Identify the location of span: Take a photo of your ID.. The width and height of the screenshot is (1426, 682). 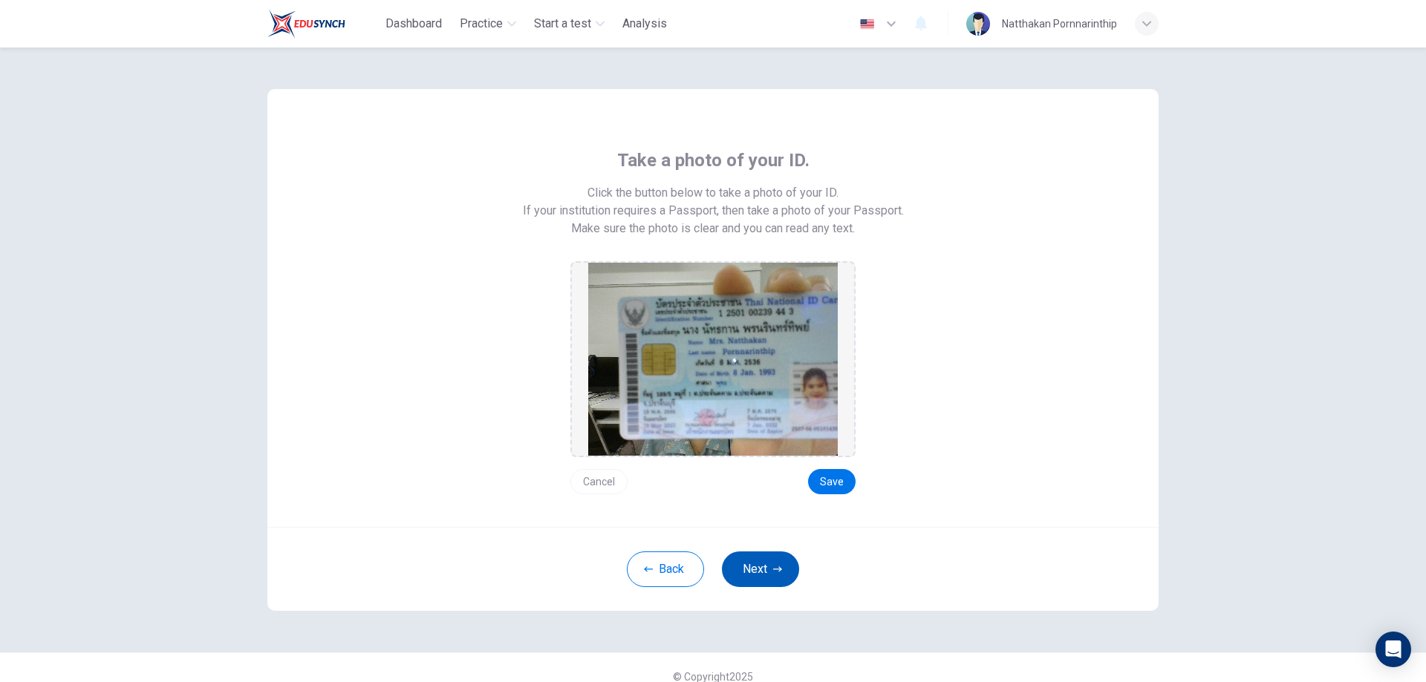
(713, 160).